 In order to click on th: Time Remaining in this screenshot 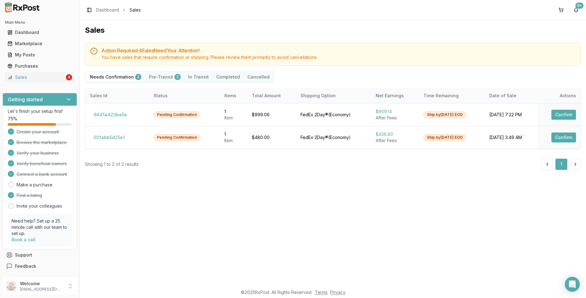, I will do `click(451, 96)`.